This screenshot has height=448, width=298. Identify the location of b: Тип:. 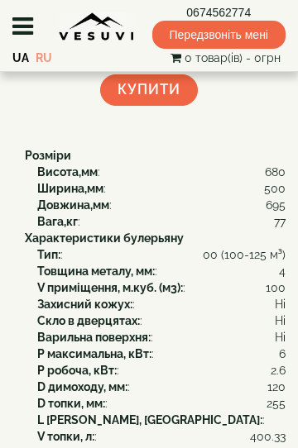
(49, 255).